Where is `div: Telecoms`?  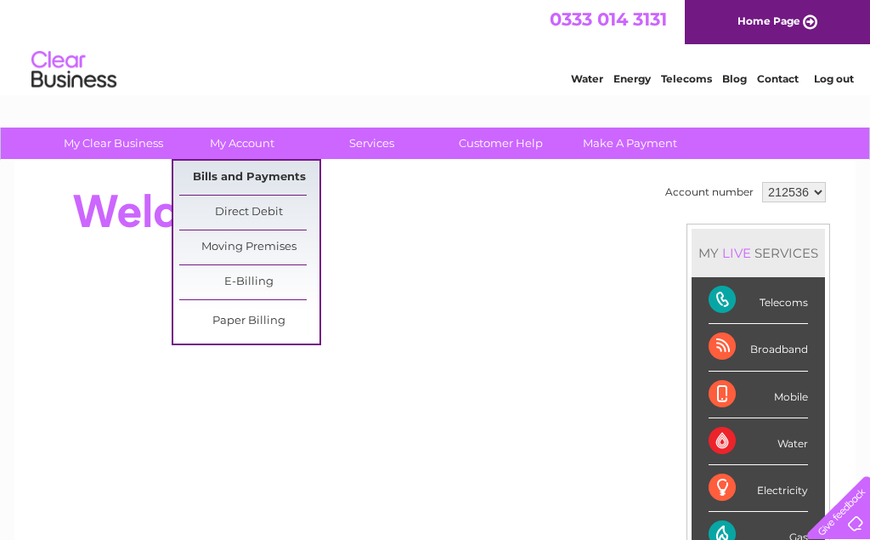
div: Telecoms is located at coordinates (758, 300).